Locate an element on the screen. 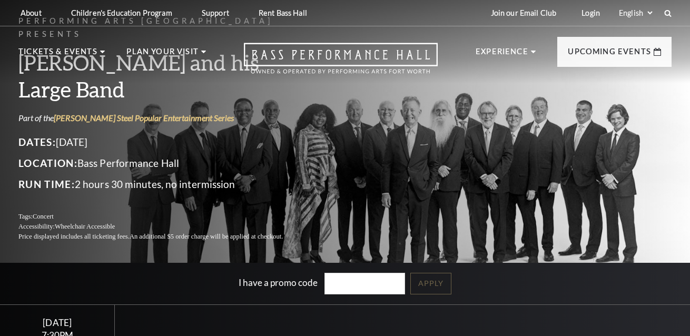  span: Wheelchair Accessible is located at coordinates (85, 227).